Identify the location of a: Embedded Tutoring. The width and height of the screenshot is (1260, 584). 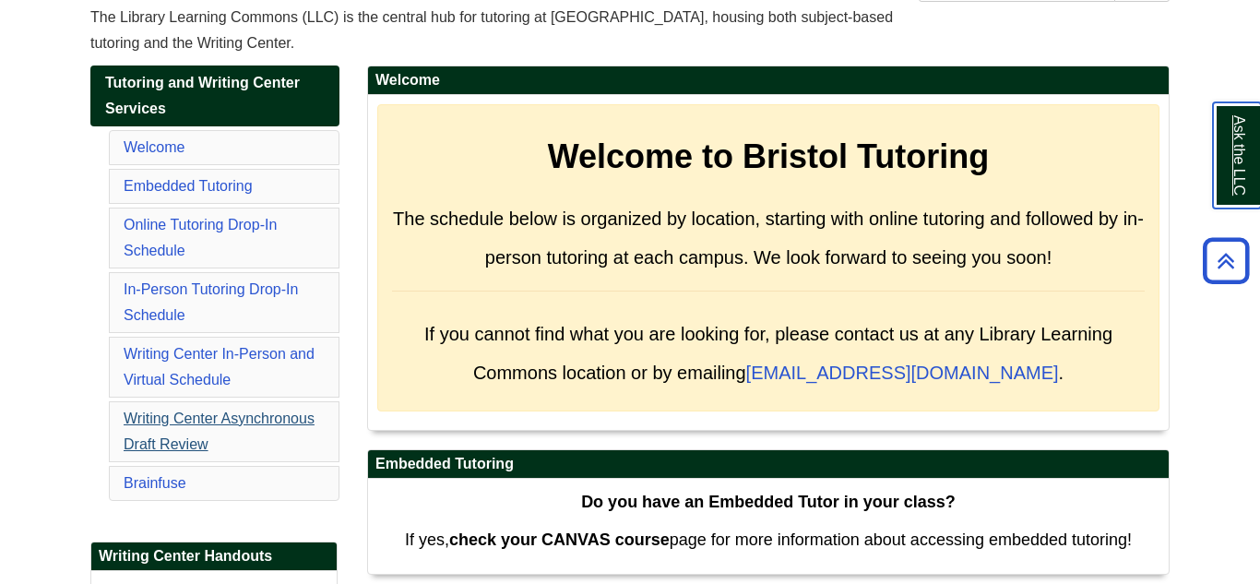
(188, 185).